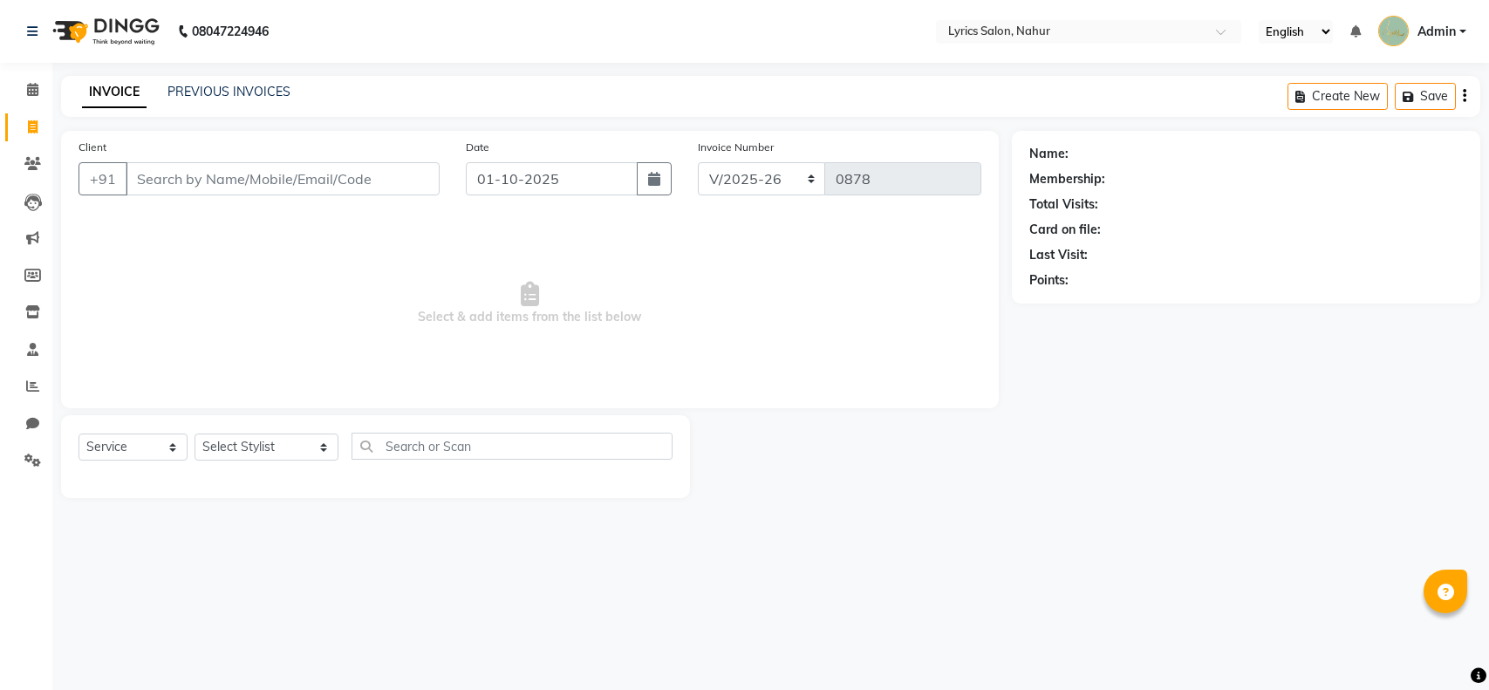 This screenshot has height=690, width=1489. What do you see at coordinates (1063, 204) in the screenshot?
I see `div: Total Visits:` at bounding box center [1063, 204].